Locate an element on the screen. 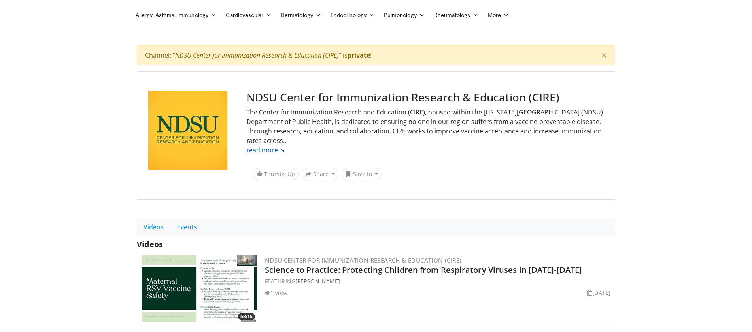 The width and height of the screenshot is (752, 332). strong: private is located at coordinates (358, 55).